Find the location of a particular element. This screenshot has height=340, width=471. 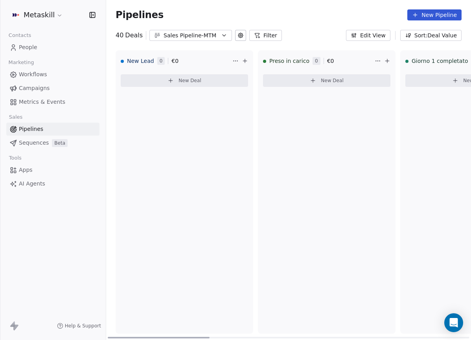

a: AI Agents is located at coordinates (53, 184).